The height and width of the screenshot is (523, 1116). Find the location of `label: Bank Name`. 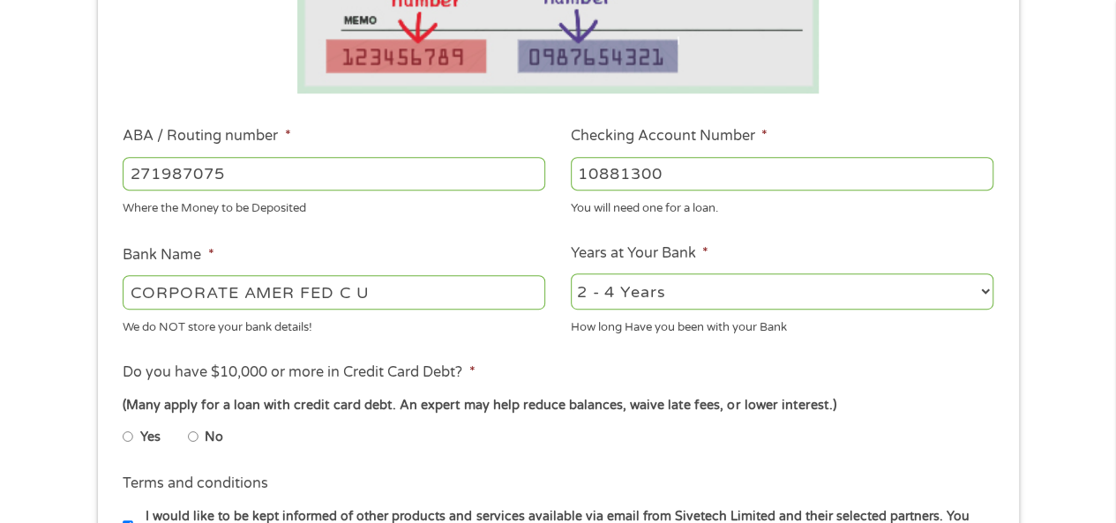

label: Bank Name is located at coordinates (168, 255).